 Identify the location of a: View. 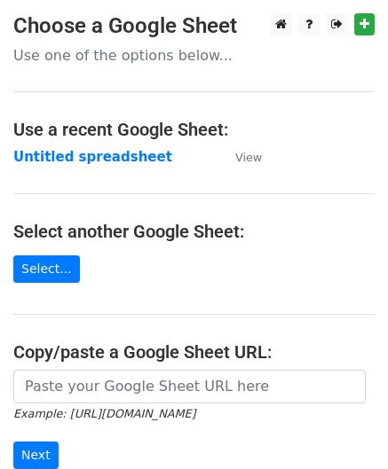
(240, 157).